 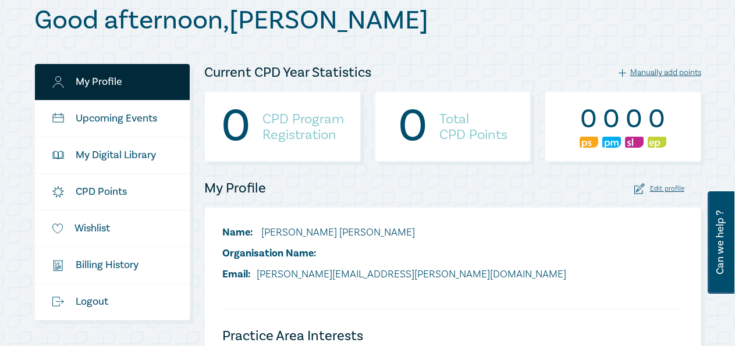 What do you see at coordinates (112, 119) in the screenshot?
I see `a: Upcoming Events` at bounding box center [112, 119].